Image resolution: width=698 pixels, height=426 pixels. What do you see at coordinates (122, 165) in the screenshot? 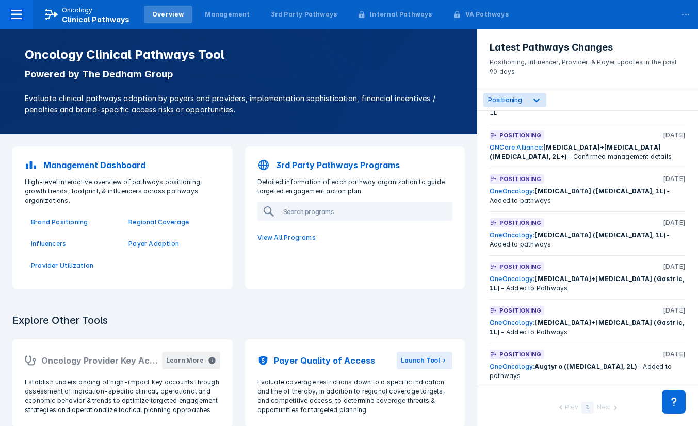
I see `a: Management Dashboard` at bounding box center [122, 165].